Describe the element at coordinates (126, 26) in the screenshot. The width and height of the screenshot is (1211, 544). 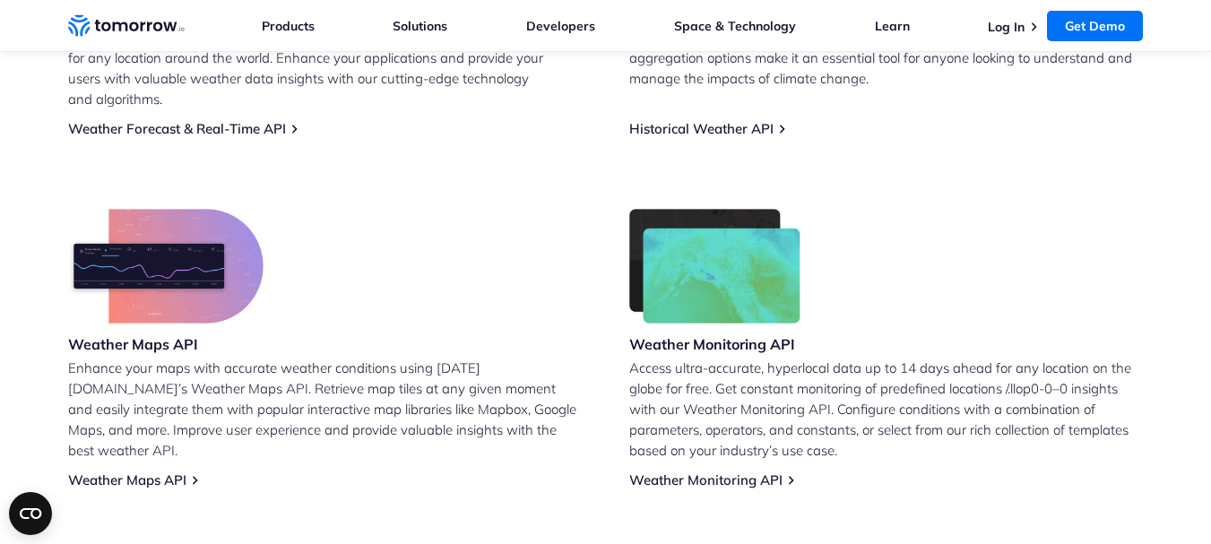
I see `a: Home link` at that location.